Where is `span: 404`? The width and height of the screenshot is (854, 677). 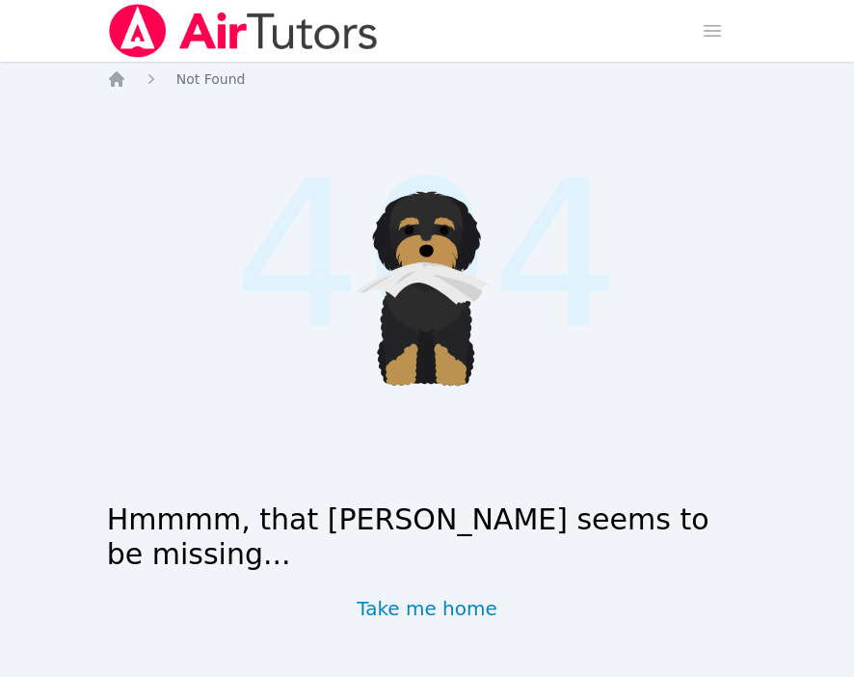 span: 404 is located at coordinates (427, 256).